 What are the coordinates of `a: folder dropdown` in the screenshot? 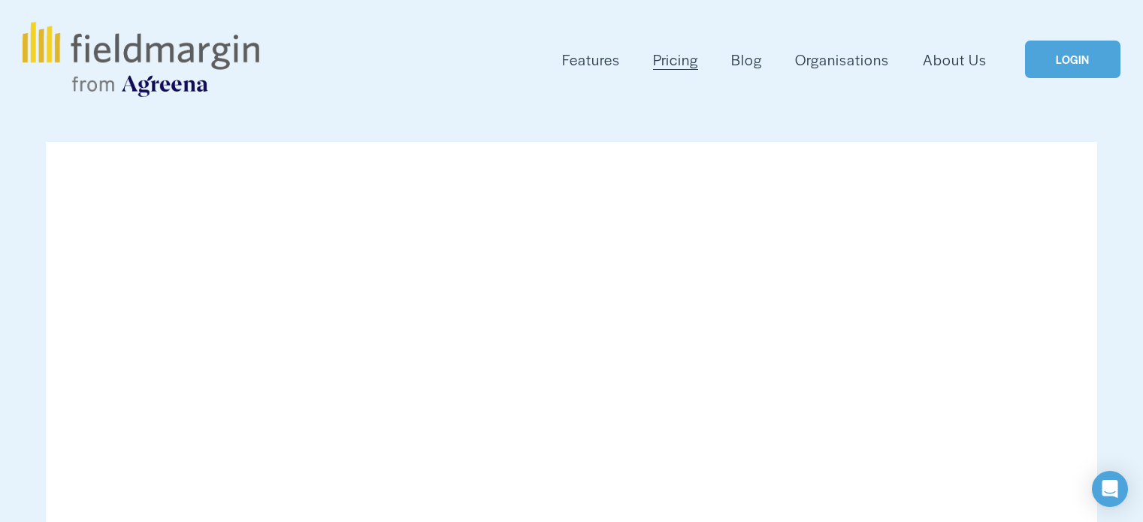 It's located at (590, 59).